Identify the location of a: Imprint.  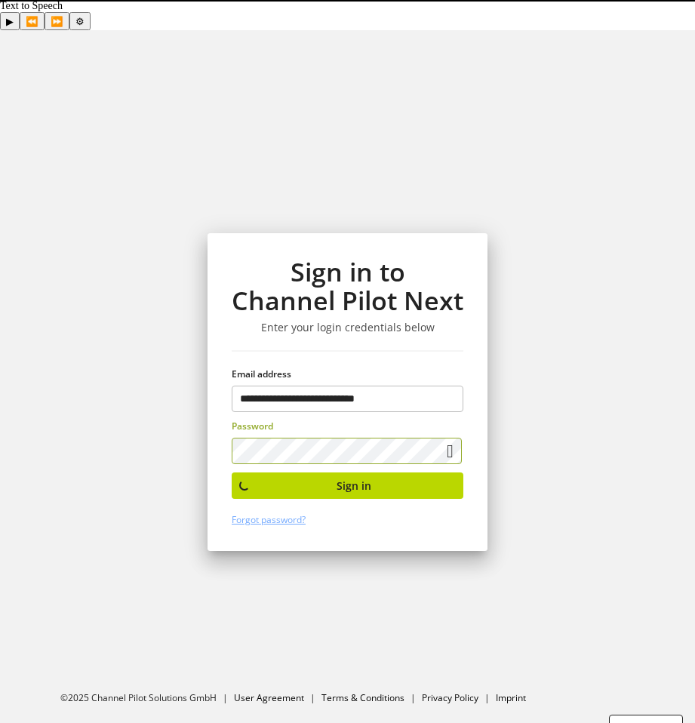
(511, 697).